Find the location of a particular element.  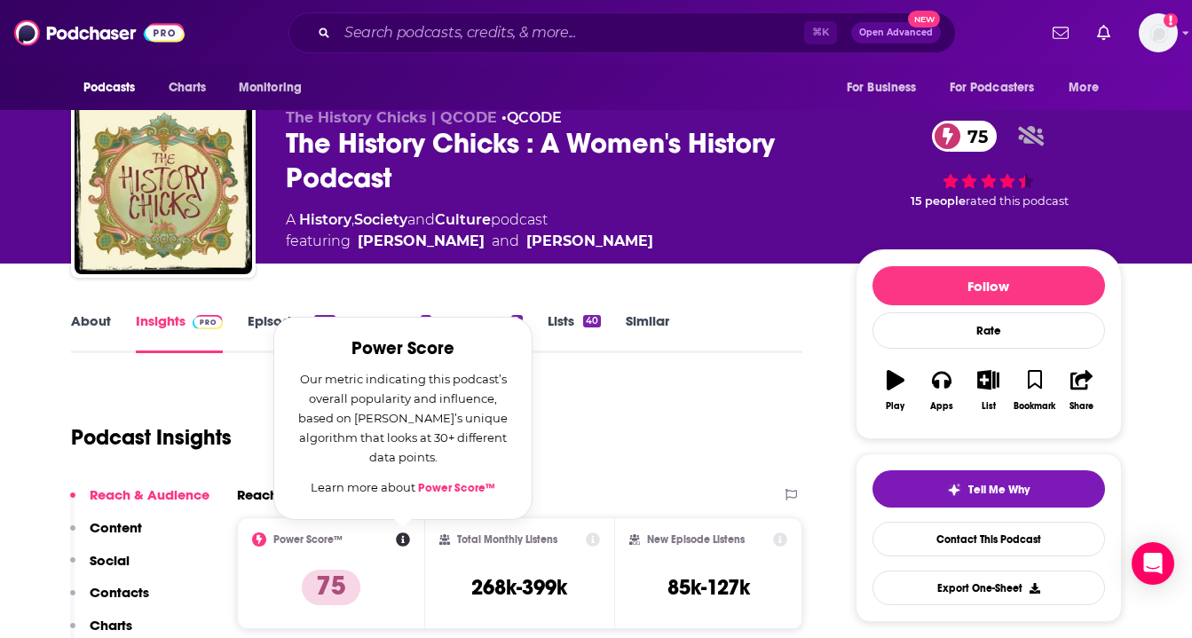

p: Social is located at coordinates (109, 560).